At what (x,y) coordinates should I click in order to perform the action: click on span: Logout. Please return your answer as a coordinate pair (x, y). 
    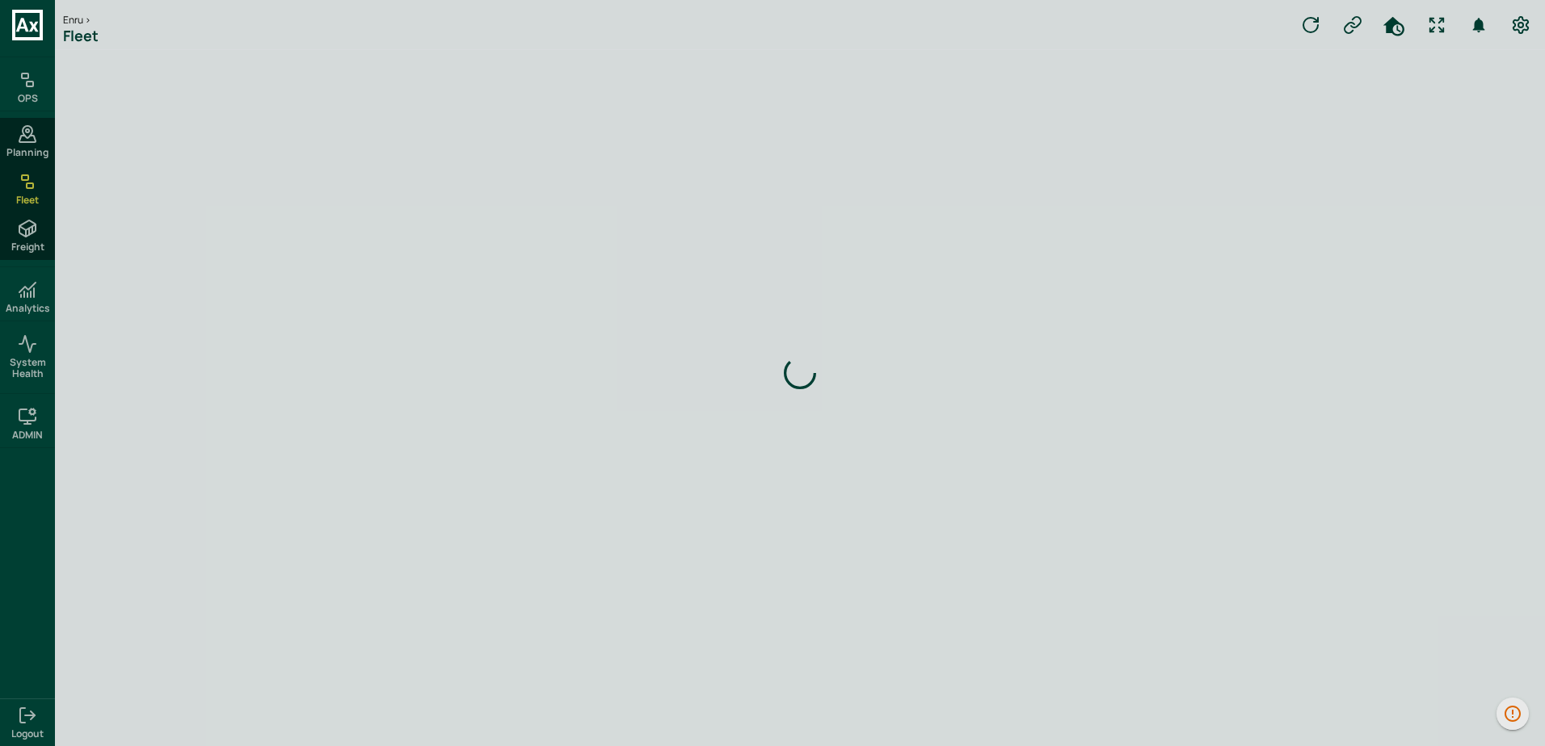
    Looking at the image, I should click on (27, 734).